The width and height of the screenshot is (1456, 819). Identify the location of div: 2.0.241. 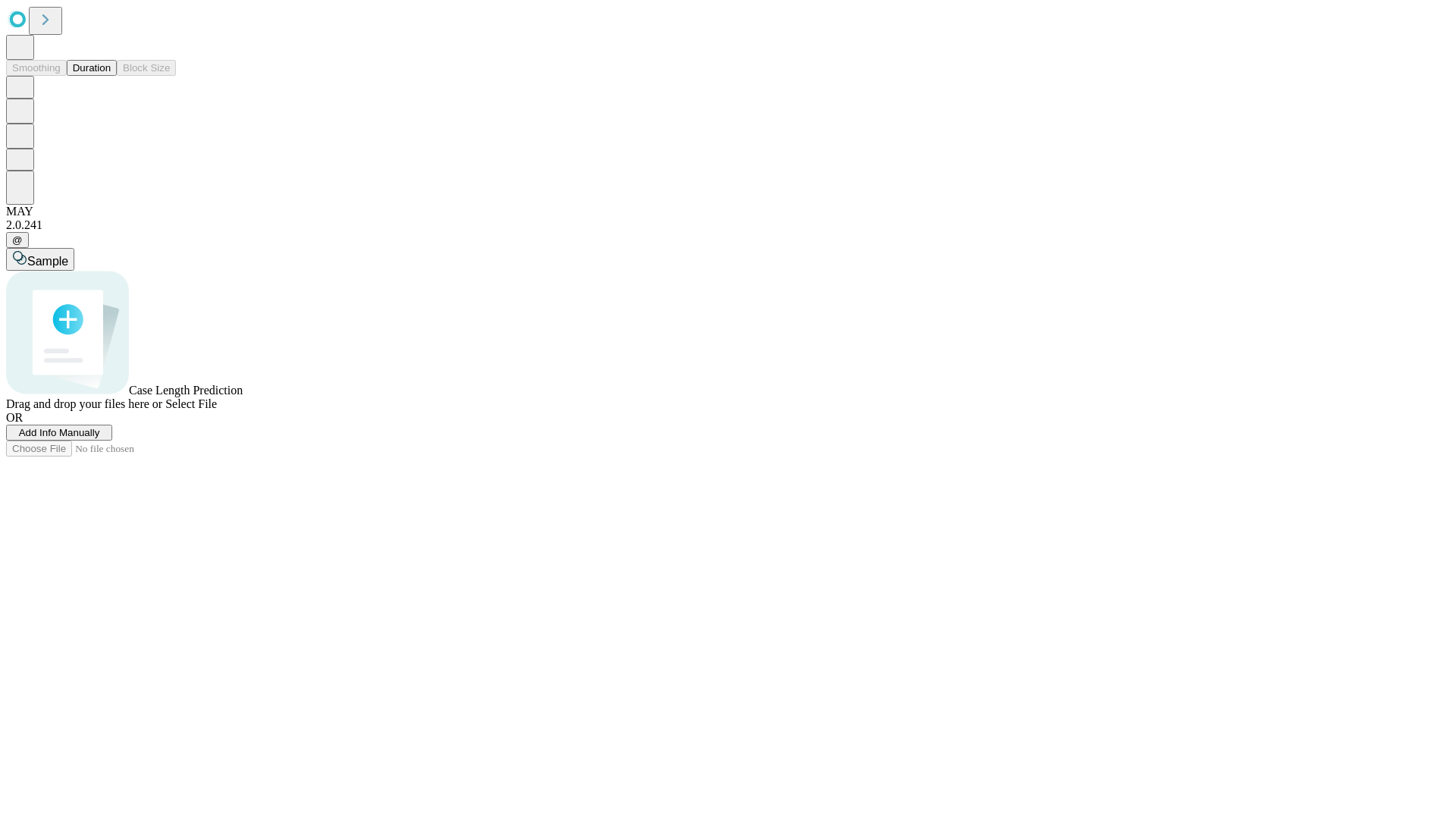
(728, 225).